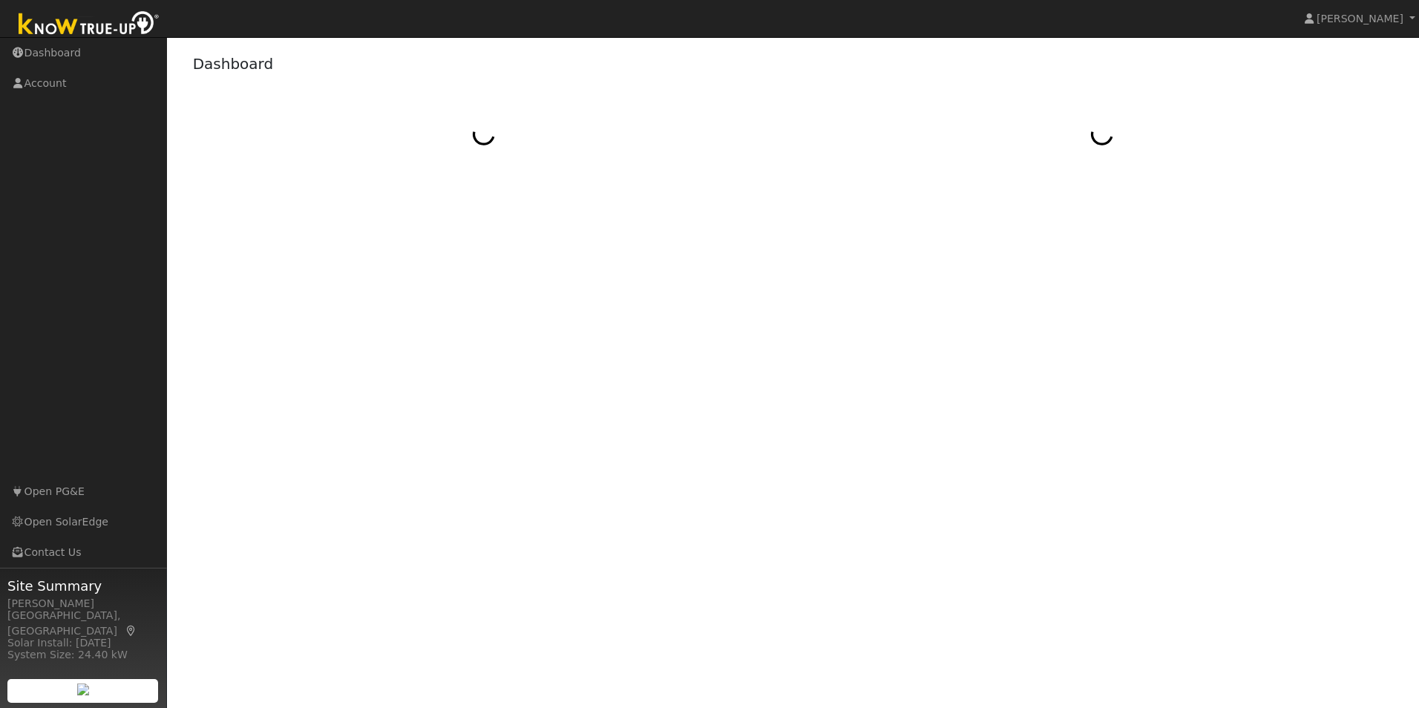 The width and height of the screenshot is (1419, 708). What do you see at coordinates (233, 64) in the screenshot?
I see `a: Dashboard` at bounding box center [233, 64].